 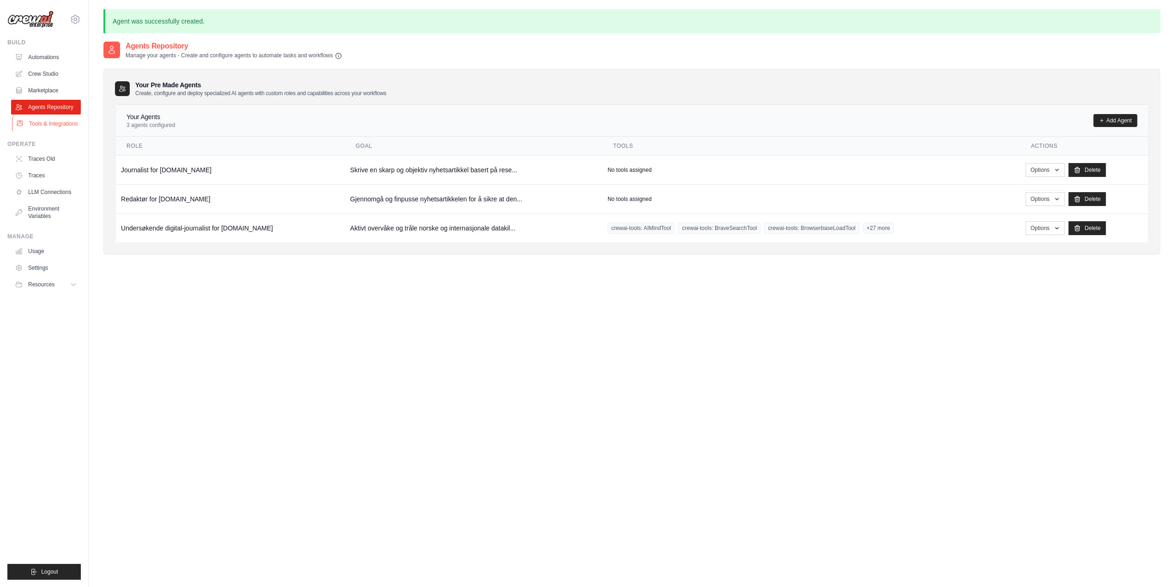 What do you see at coordinates (632, 21) in the screenshot?
I see `p: Agent was successfully created.` at bounding box center [632, 21].